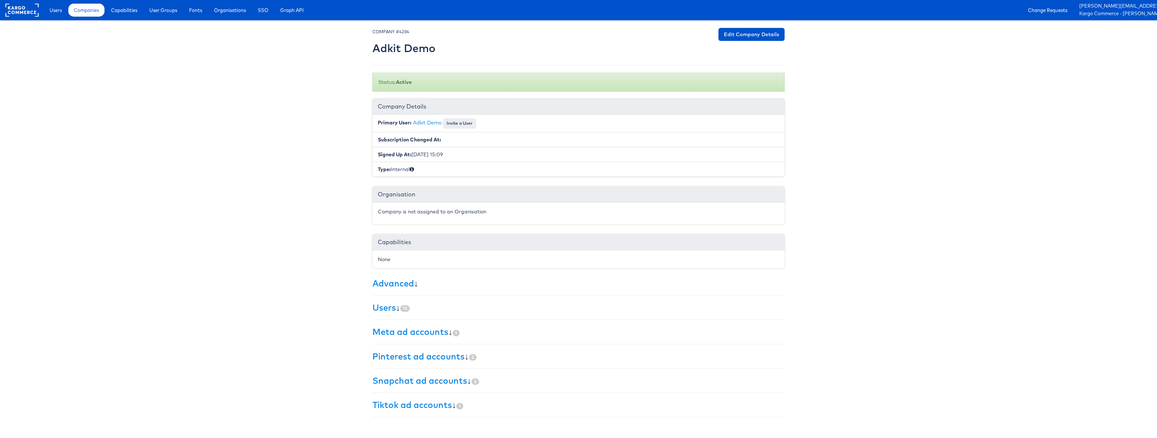 The height and width of the screenshot is (438, 1157). Describe the element at coordinates (404, 82) in the screenshot. I see `b: Active` at that location.